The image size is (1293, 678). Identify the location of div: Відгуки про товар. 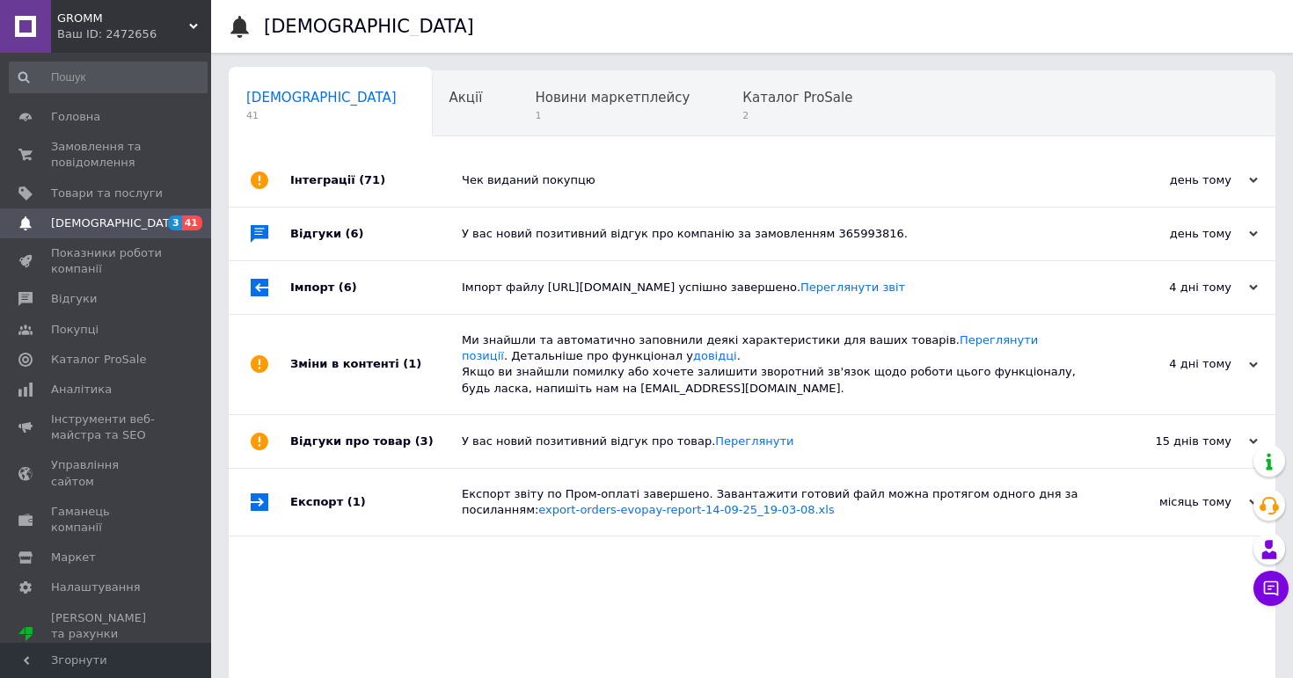
(375, 441).